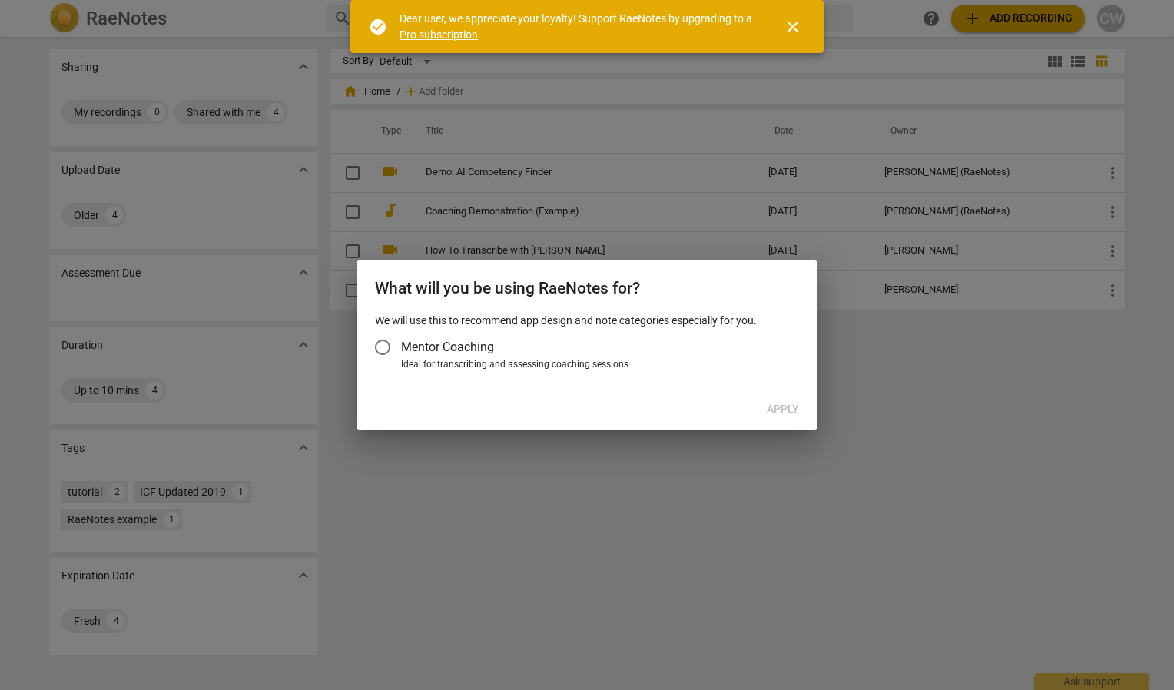 The width and height of the screenshot is (1174, 690). What do you see at coordinates (447, 346) in the screenshot?
I see `span: Mentor Coaching` at bounding box center [447, 346].